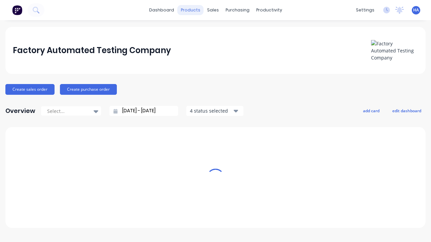 Image resolution: width=431 pixels, height=242 pixels. I want to click on div: sales, so click(213, 10).